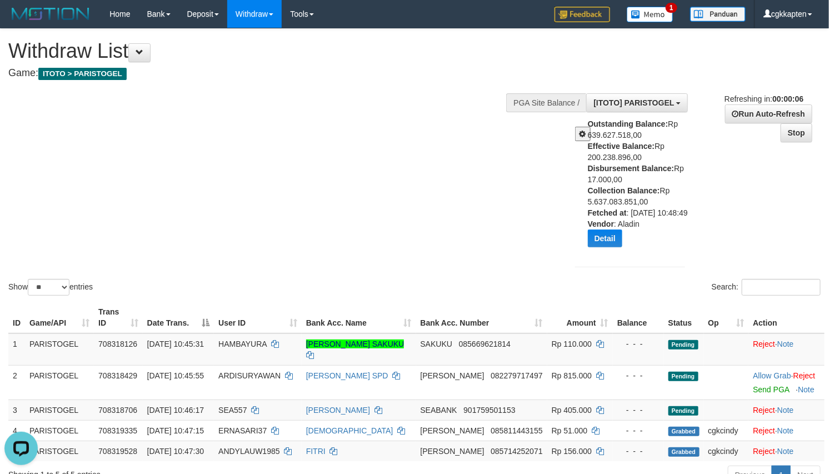 This screenshot has height=474, width=829. I want to click on b: Effective Balance:, so click(621, 146).